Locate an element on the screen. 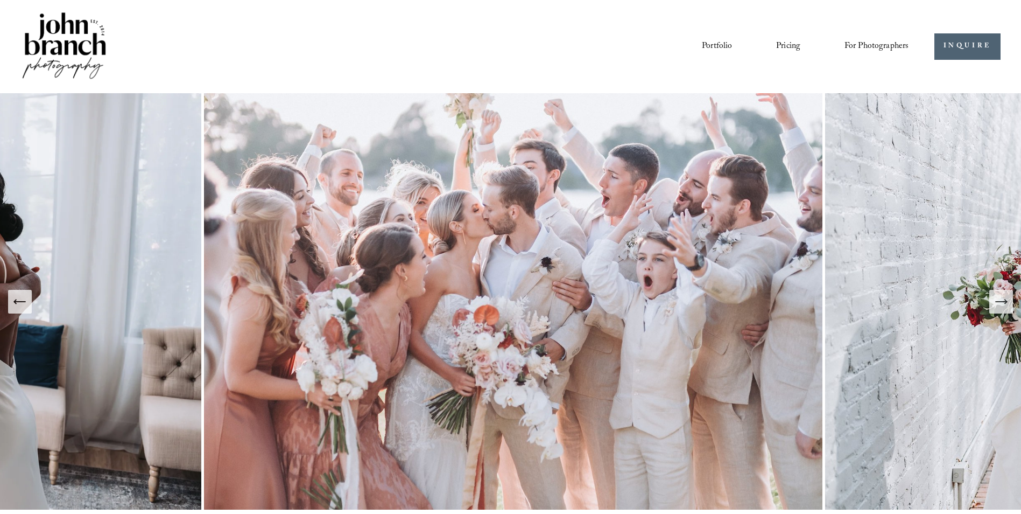 The height and width of the screenshot is (514, 1021). button: Next Slide is located at coordinates (1001, 301).